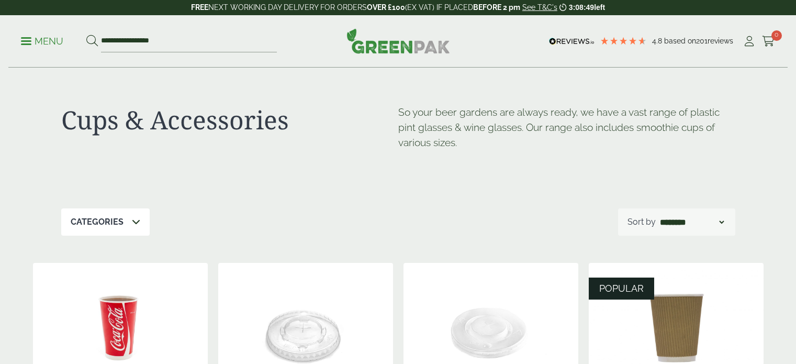 The image size is (796, 364). What do you see at coordinates (692, 222) in the screenshot?
I see `select: Shop order` at bounding box center [692, 222].